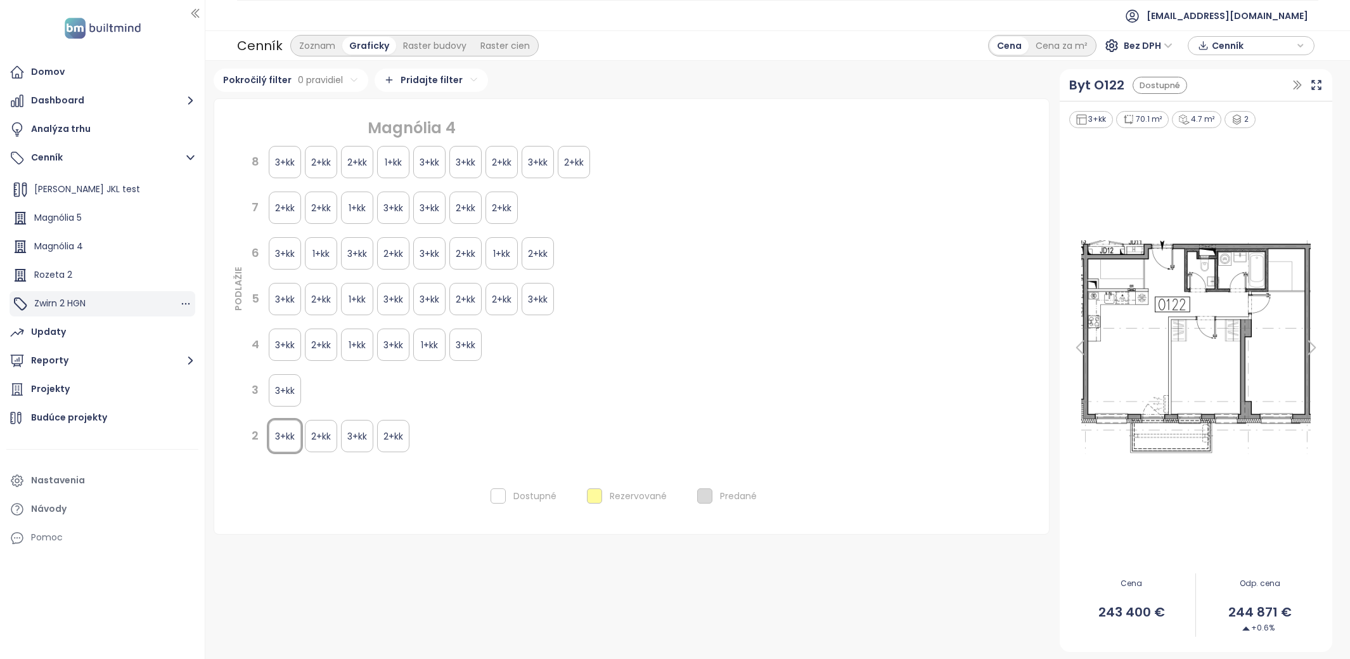  Describe the element at coordinates (1252, 46) in the screenshot. I see `div: button` at that location.